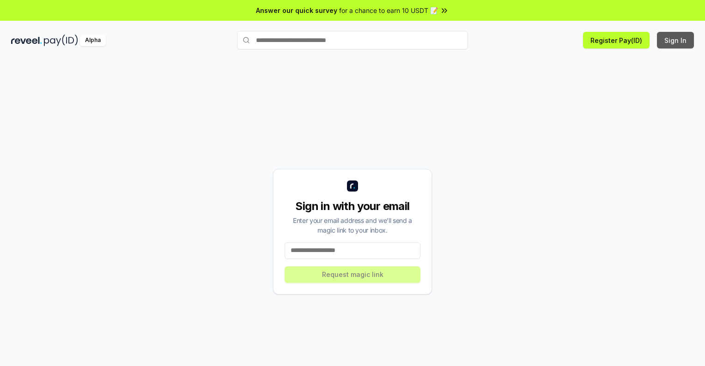 Image resolution: width=705 pixels, height=366 pixels. What do you see at coordinates (388, 10) in the screenshot?
I see `span: for a chance to earn 10 USDT 📝` at bounding box center [388, 10].